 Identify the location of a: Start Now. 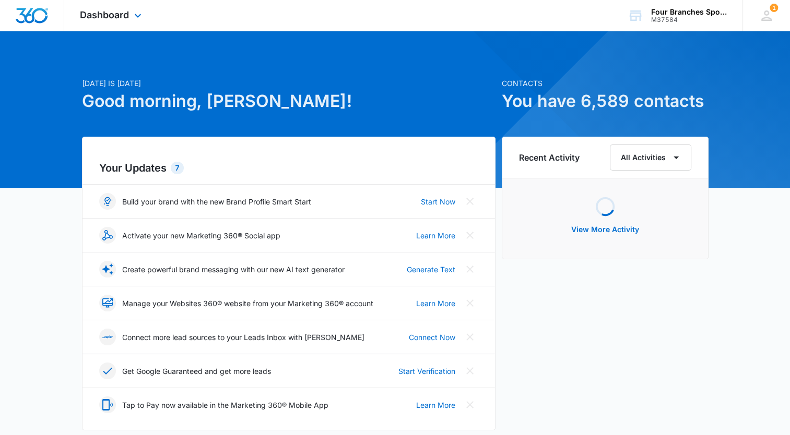
(438, 202).